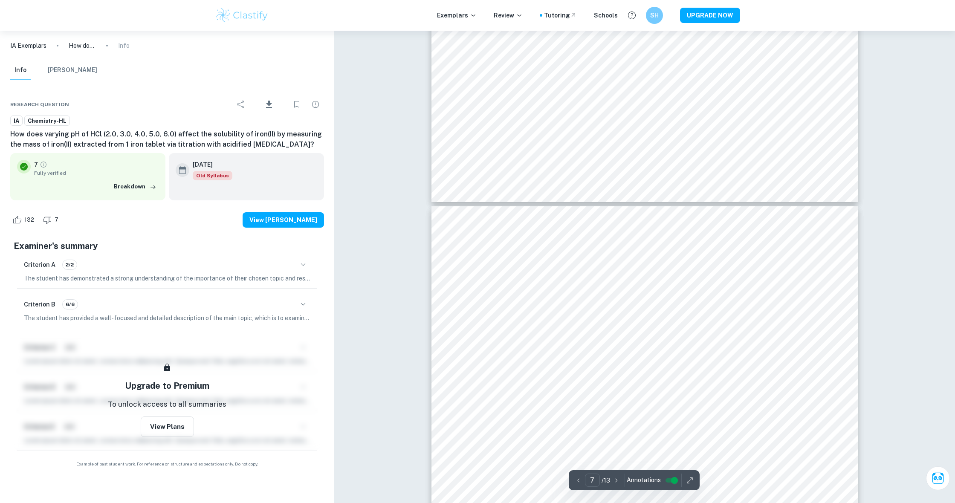 The image size is (955, 503). I want to click on h6: Criterion B, so click(40, 304).